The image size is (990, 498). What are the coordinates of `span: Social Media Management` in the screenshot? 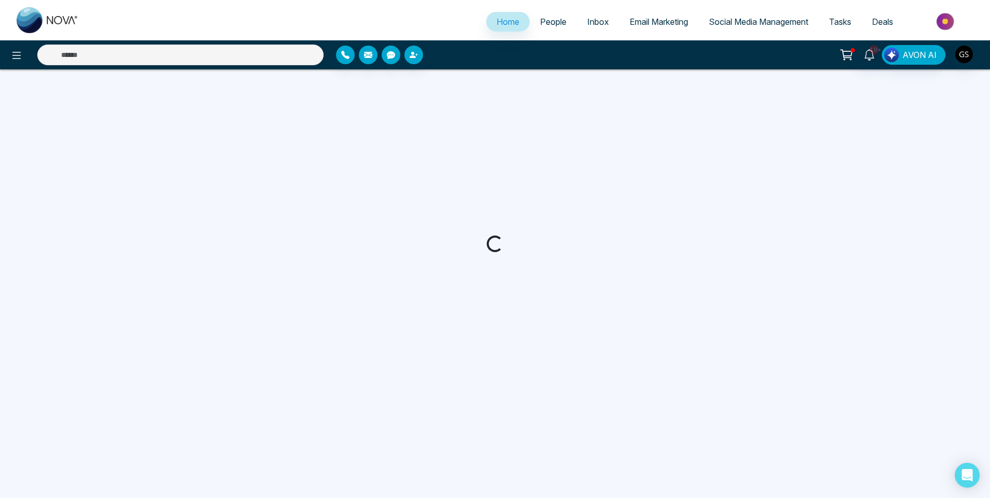 It's located at (758, 22).